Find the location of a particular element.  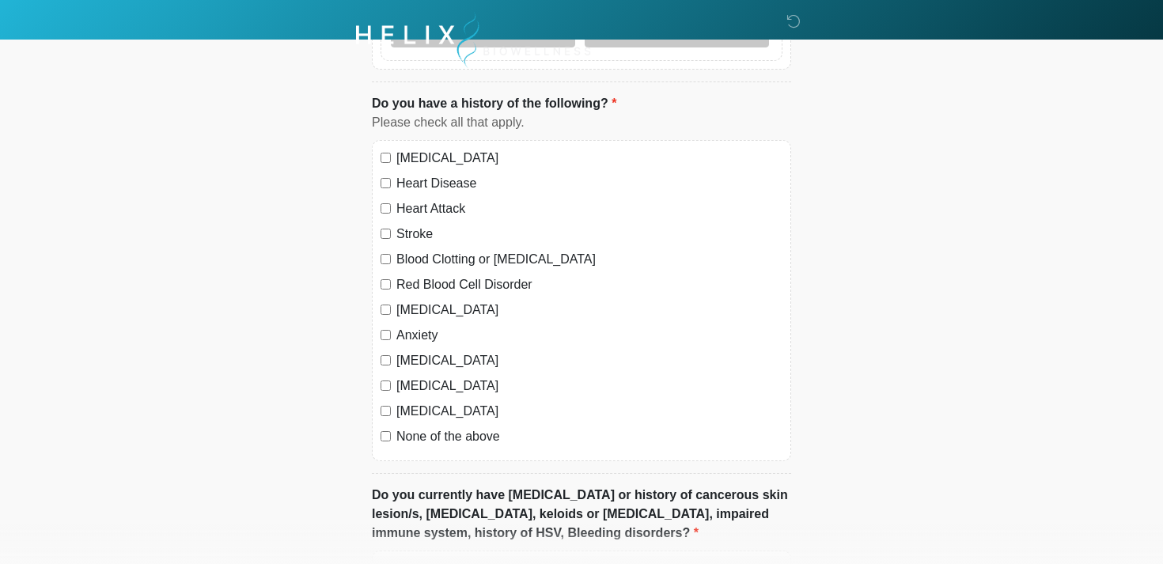

input: None of the above is located at coordinates (385, 436).